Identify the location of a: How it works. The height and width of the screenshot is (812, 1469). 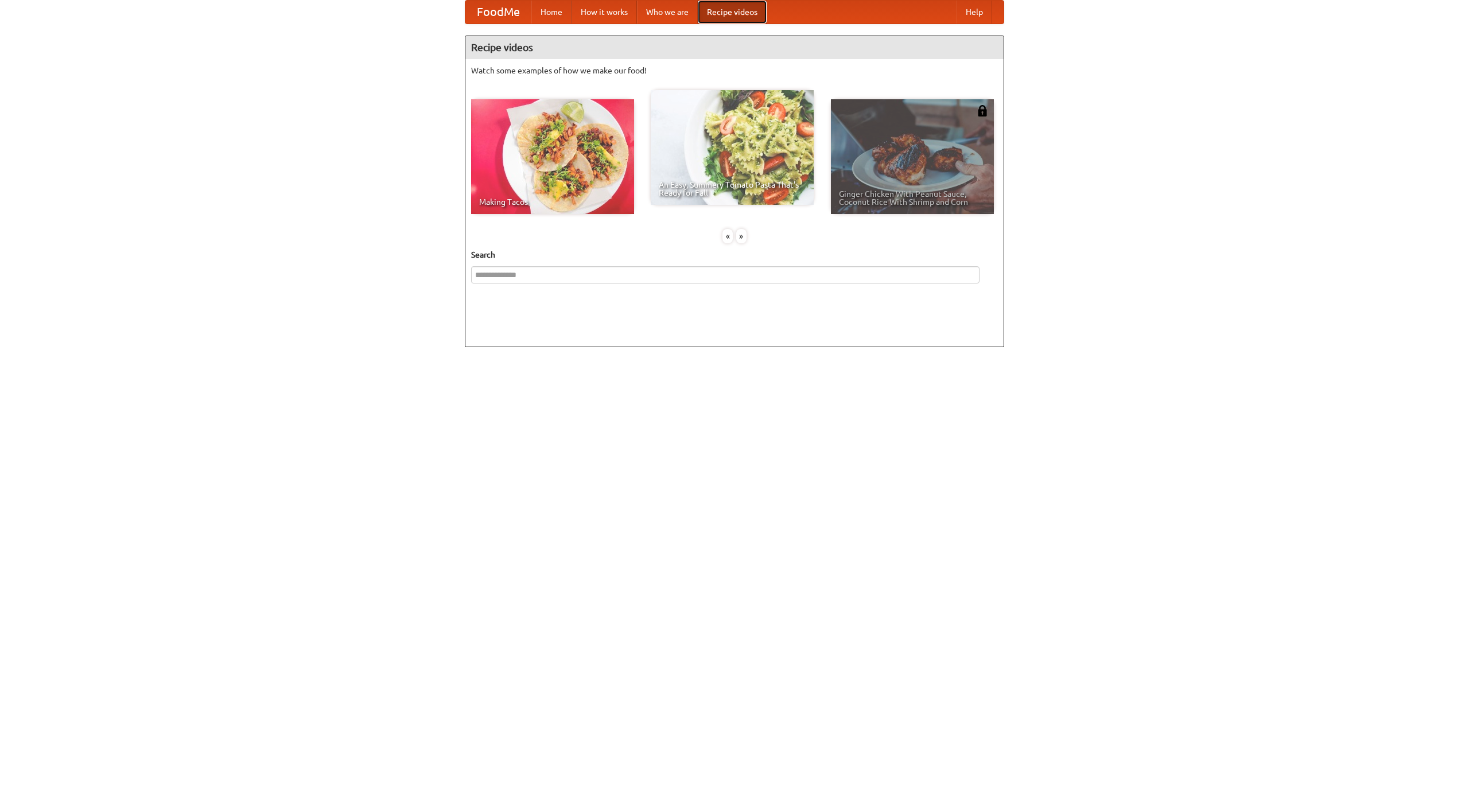
(604, 12).